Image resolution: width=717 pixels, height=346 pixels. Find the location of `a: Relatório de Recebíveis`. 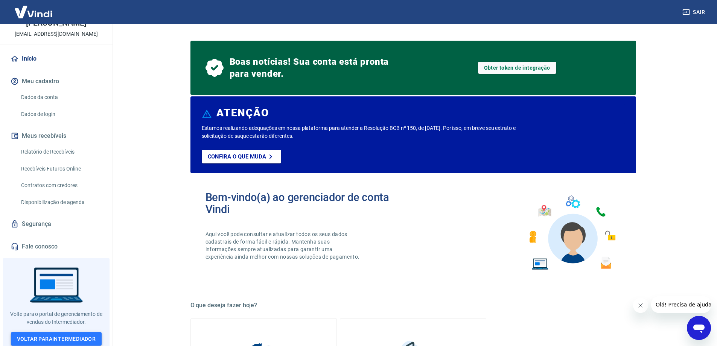

a: Relatório de Recebíveis is located at coordinates (61, 152).